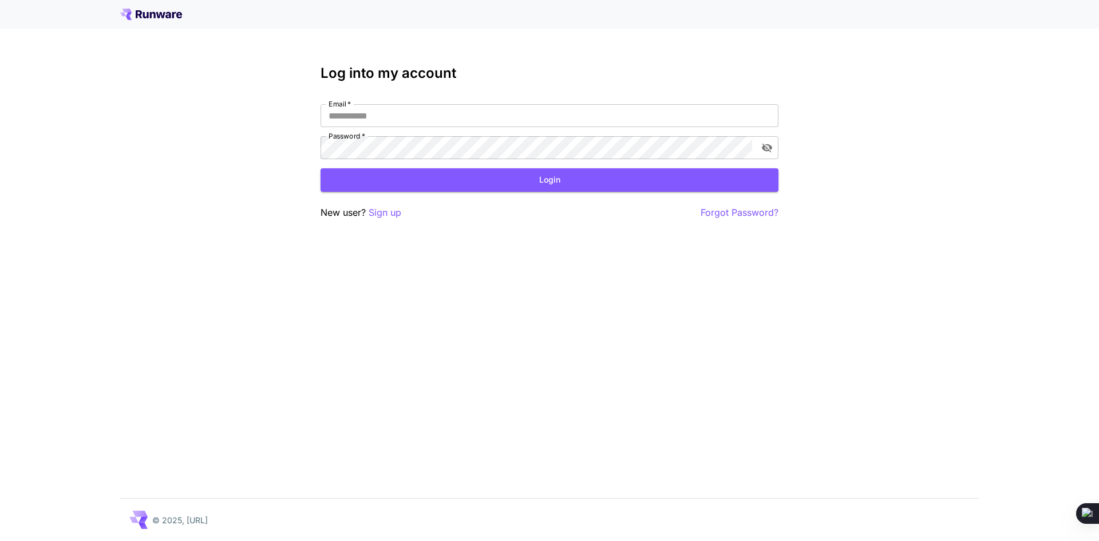 The image size is (1099, 541). What do you see at coordinates (550, 180) in the screenshot?
I see `button: Login` at bounding box center [550, 180].